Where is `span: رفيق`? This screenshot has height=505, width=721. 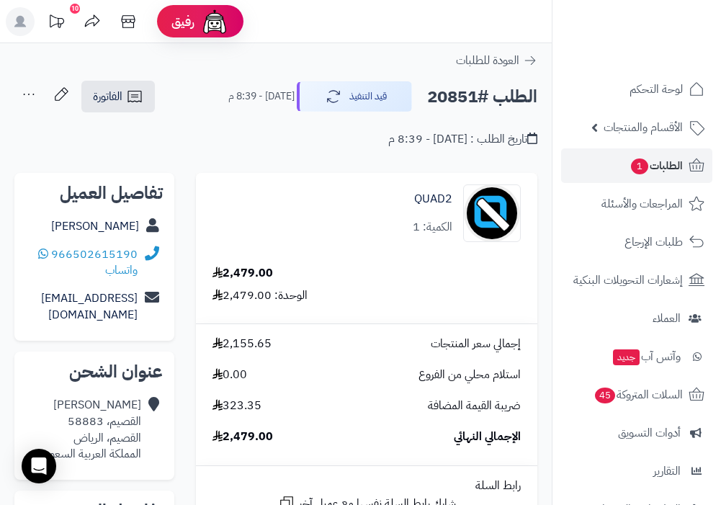 span: رفيق is located at coordinates (183, 22).